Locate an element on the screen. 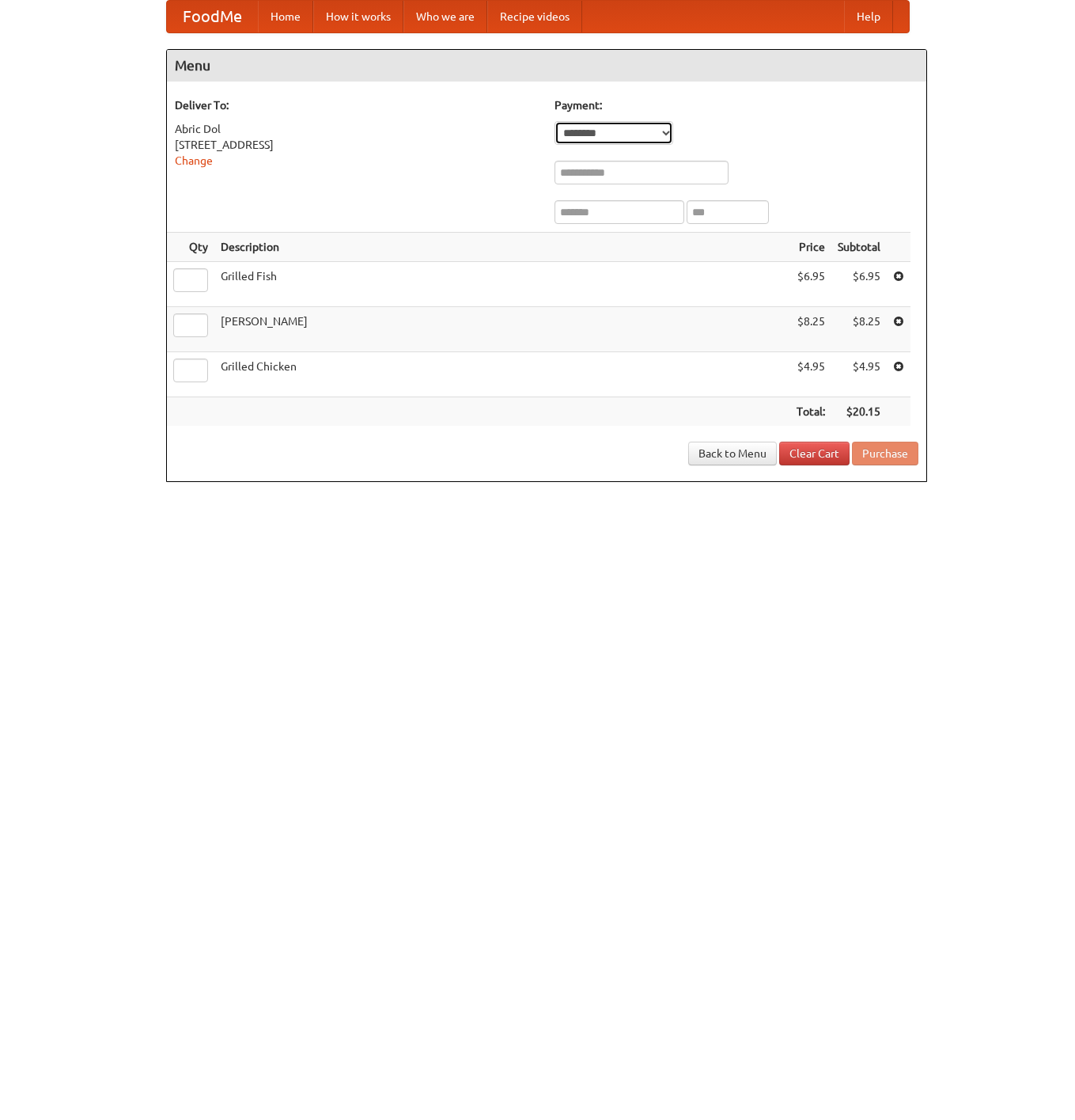  th: Total: is located at coordinates (811, 412).